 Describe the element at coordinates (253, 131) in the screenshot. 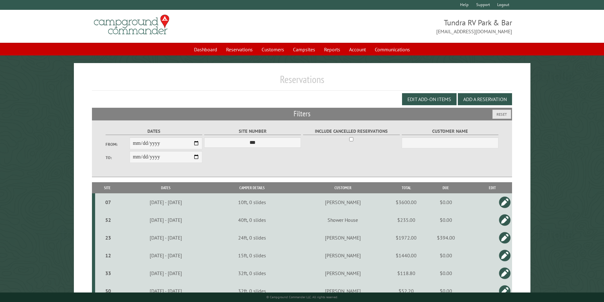

I see `label: Site Number` at that location.